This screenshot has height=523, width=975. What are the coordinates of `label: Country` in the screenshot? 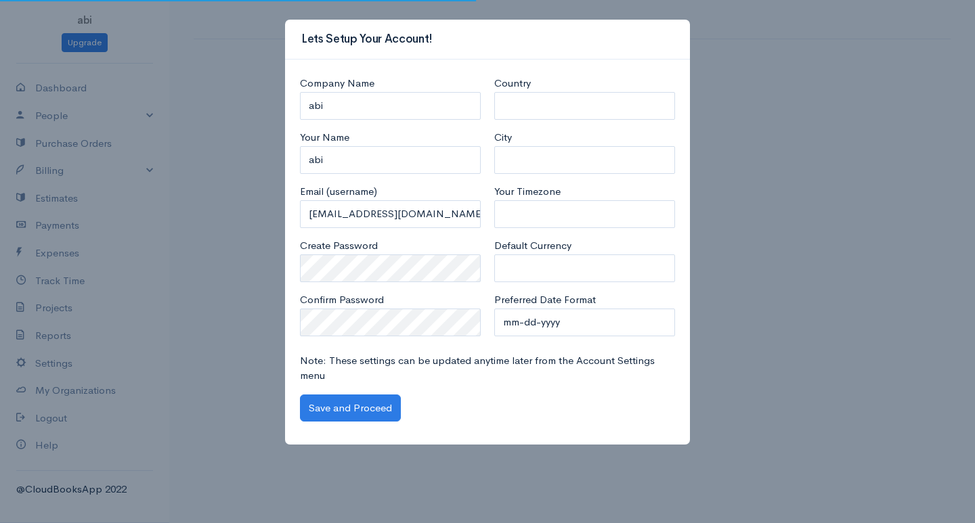 It's located at (512, 83).